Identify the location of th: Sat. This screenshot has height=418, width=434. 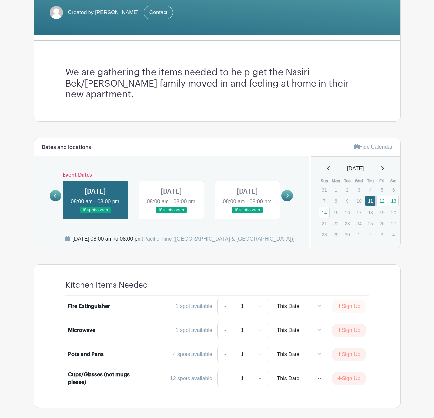
(393, 181).